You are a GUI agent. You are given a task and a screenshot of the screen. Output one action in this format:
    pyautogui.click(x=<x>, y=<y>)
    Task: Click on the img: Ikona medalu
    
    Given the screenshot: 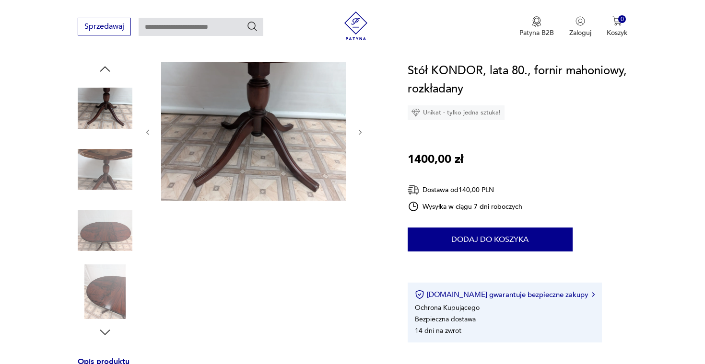 What is the action you would take?
    pyautogui.click(x=536, y=22)
    